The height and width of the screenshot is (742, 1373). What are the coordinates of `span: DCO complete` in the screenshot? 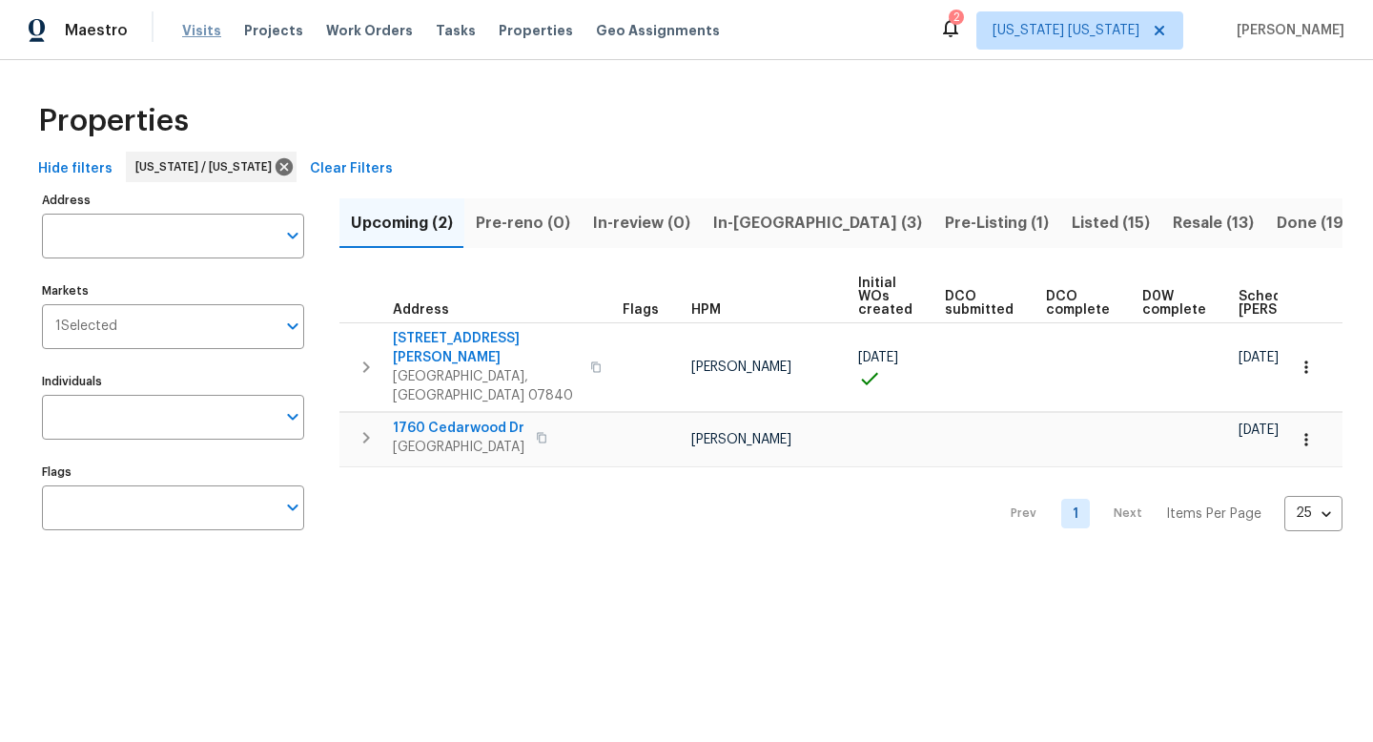 It's located at (1077, 303).